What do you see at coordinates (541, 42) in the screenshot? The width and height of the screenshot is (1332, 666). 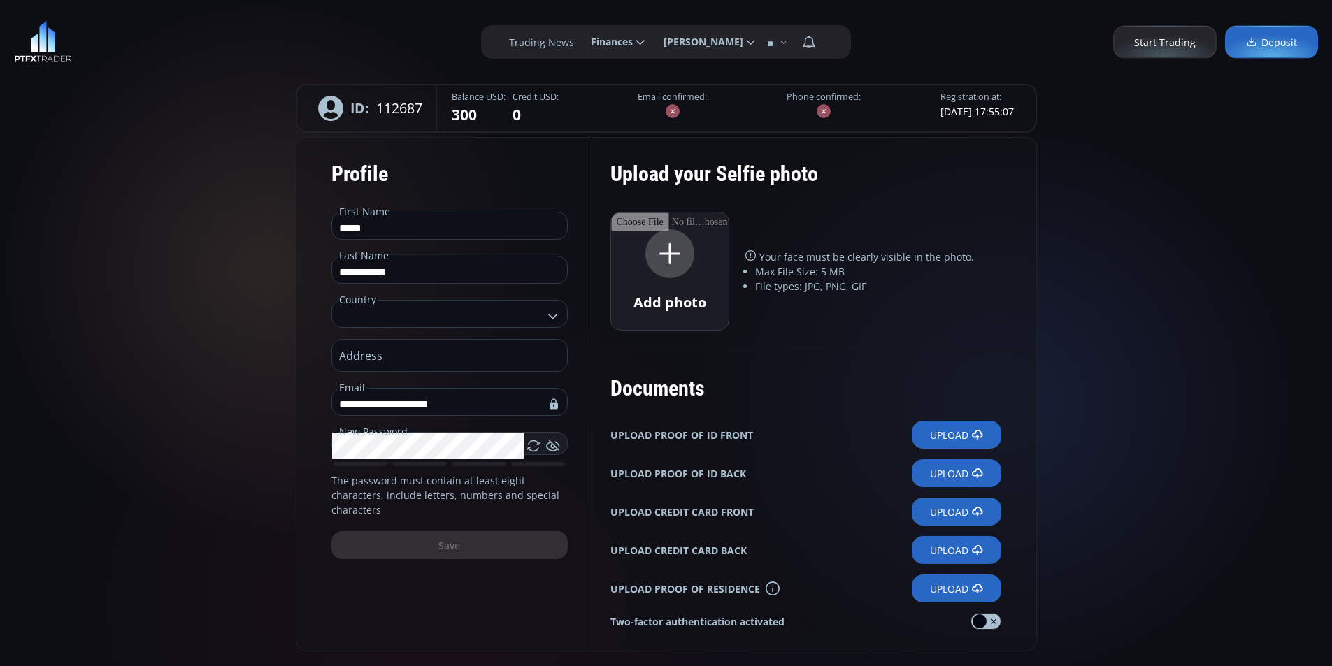 I see `label: Trading News` at bounding box center [541, 42].